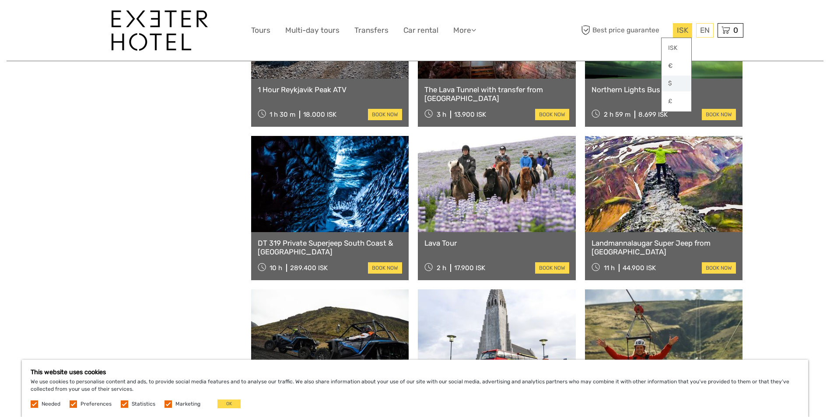  I want to click on span: ISK, so click(683, 30).